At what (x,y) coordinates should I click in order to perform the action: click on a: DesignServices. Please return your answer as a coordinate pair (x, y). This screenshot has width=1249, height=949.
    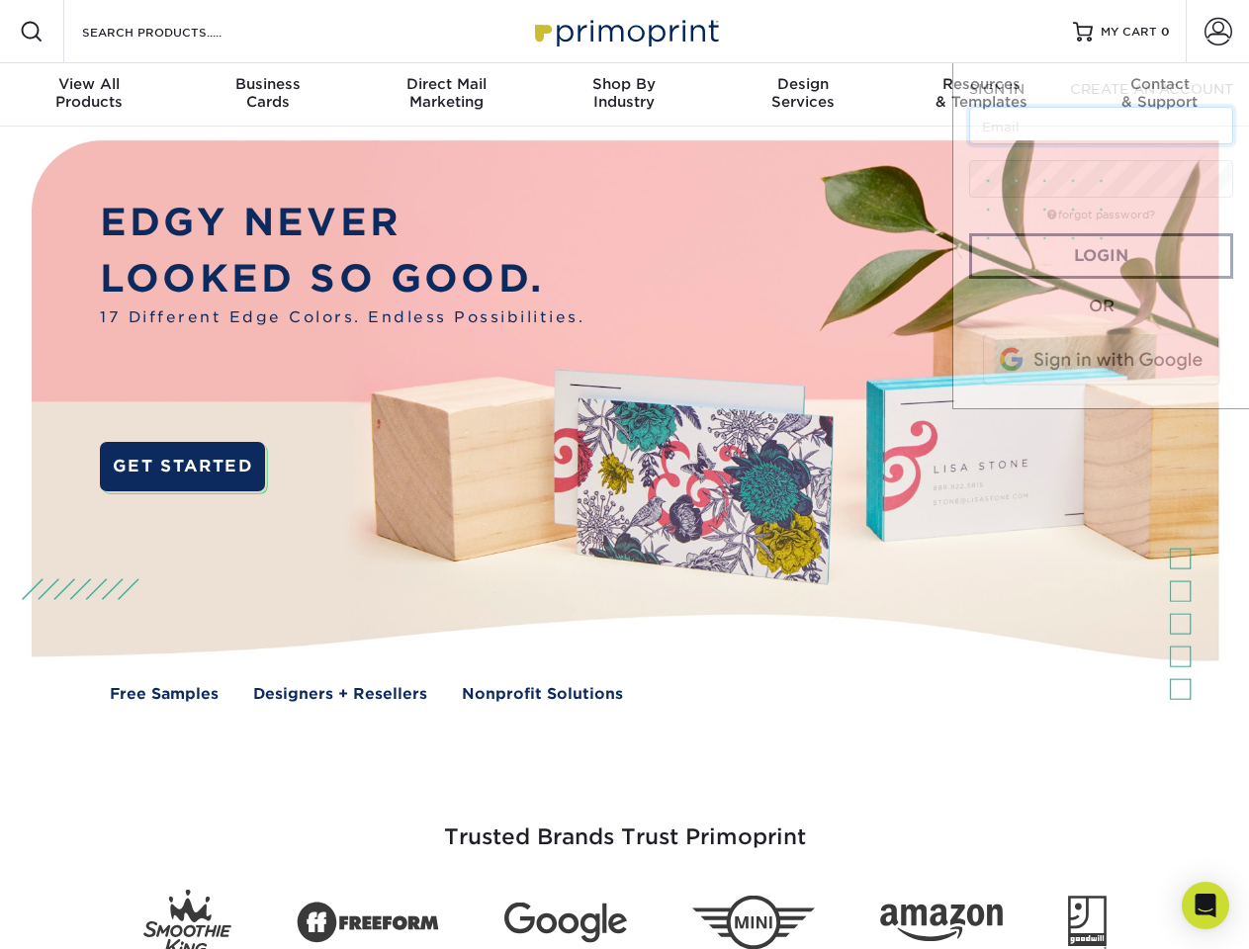
    Looking at the image, I should click on (803, 95).